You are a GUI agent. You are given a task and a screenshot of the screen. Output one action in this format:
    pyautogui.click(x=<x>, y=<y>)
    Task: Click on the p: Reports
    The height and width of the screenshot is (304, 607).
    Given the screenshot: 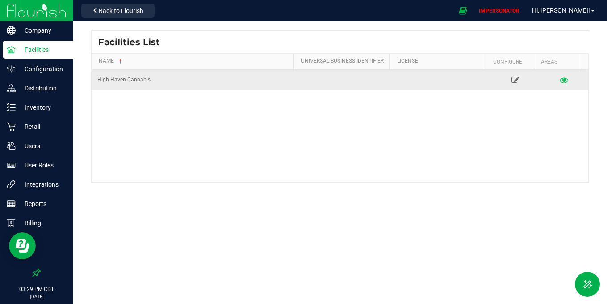 What is the action you would take?
    pyautogui.click(x=42, y=203)
    